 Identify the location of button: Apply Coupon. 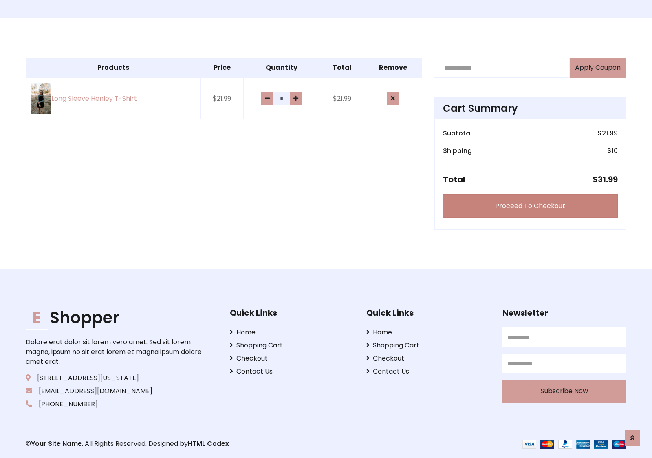
(598, 68).